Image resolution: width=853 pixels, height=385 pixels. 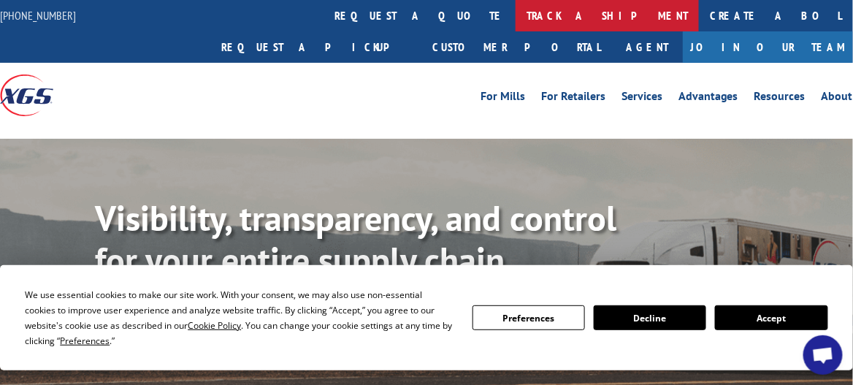 I want to click on a: Request a pickup, so click(x=316, y=47).